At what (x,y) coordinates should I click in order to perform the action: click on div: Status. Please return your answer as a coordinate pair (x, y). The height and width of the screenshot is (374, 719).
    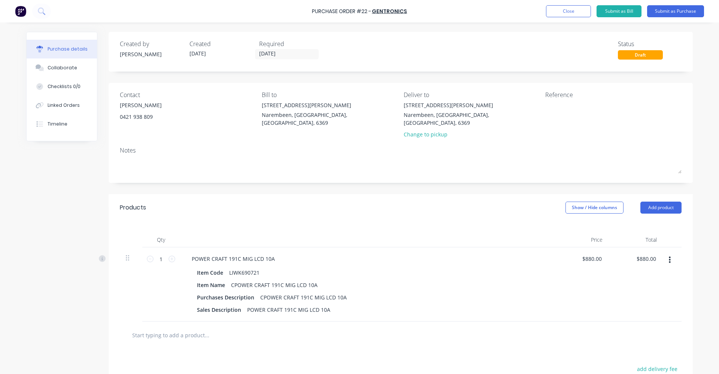
    Looking at the image, I should click on (650, 44).